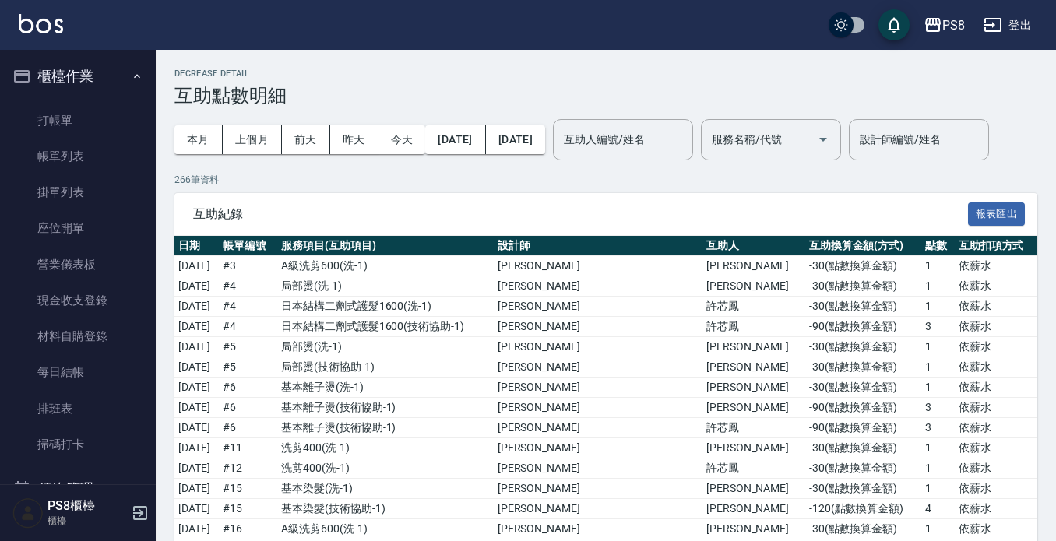  I want to click on td: # 12, so click(248, 469).